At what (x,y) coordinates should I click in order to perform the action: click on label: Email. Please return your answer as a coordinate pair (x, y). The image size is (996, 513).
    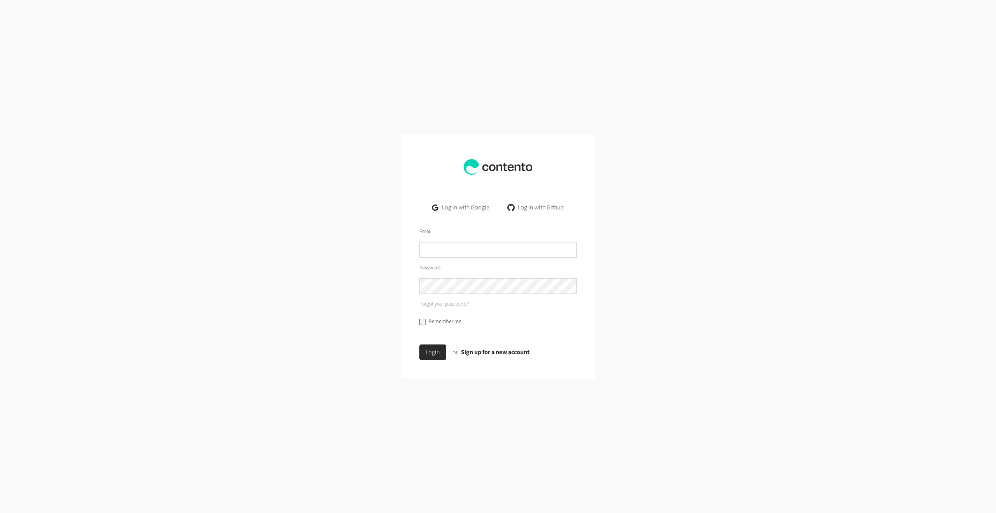
    Looking at the image, I should click on (425, 232).